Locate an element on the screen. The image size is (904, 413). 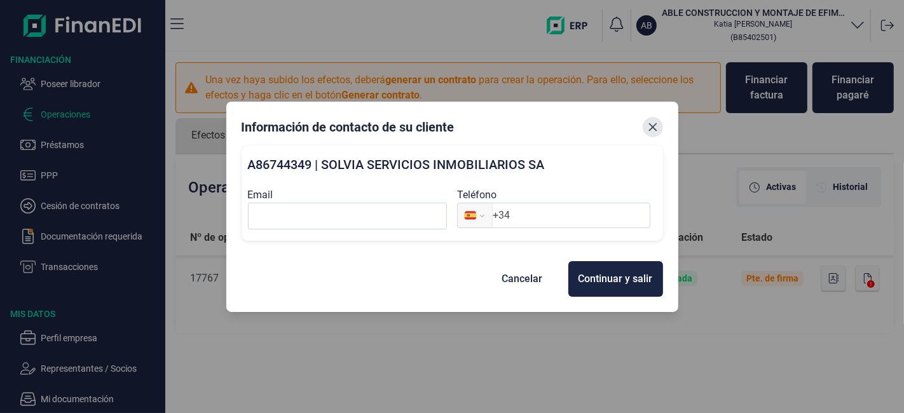
button: Continuar y salir is located at coordinates (615, 279).